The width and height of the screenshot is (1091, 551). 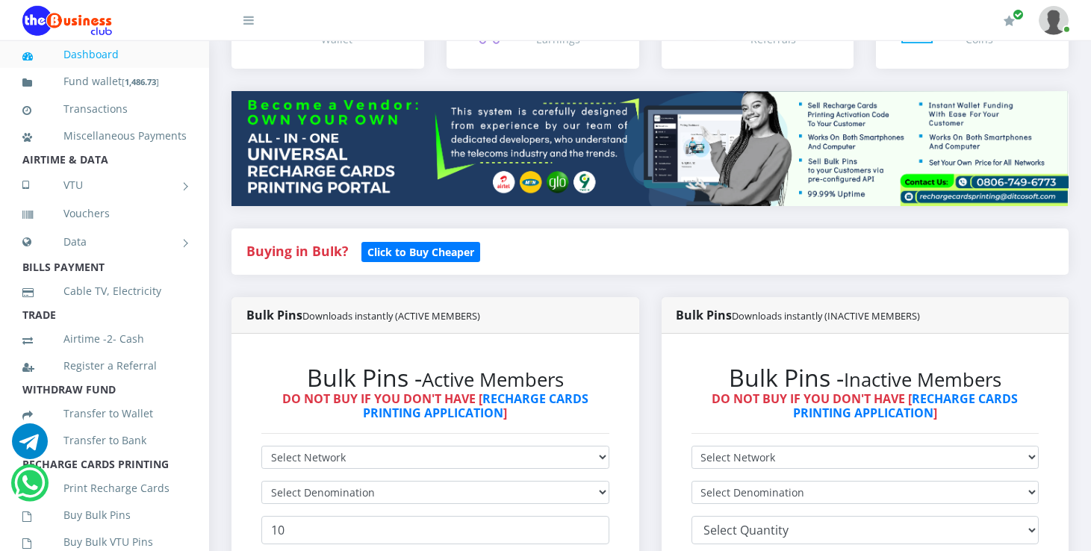 I want to click on a: Buy Bulk Pins, so click(x=105, y=515).